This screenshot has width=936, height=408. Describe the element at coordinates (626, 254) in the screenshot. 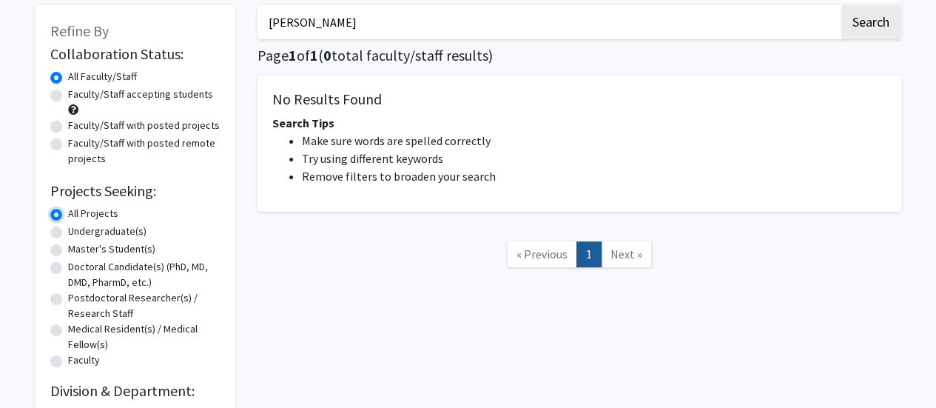

I see `span: Next »` at that location.